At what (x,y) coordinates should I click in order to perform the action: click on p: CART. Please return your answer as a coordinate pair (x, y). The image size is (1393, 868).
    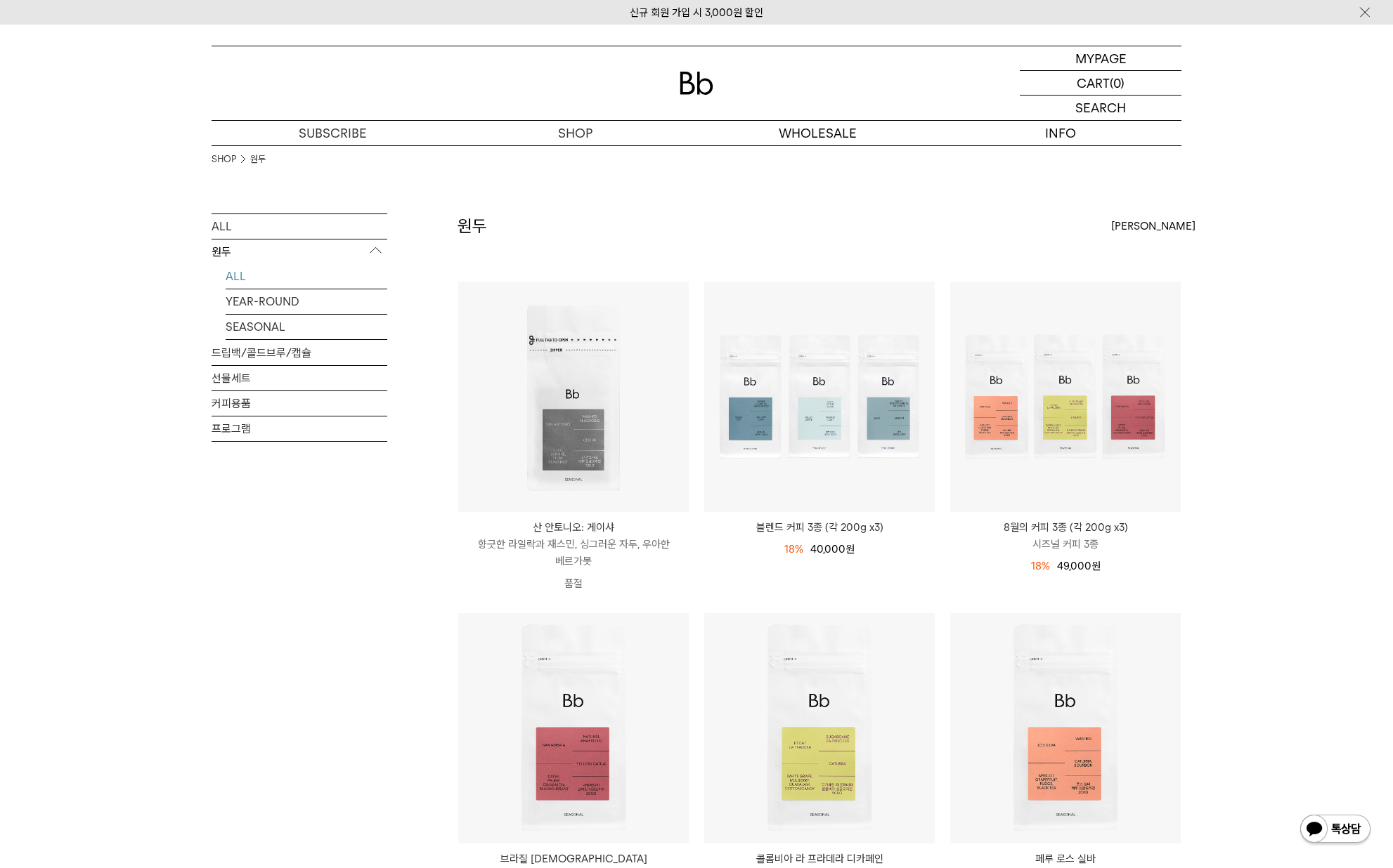
    Looking at the image, I should click on (1093, 83).